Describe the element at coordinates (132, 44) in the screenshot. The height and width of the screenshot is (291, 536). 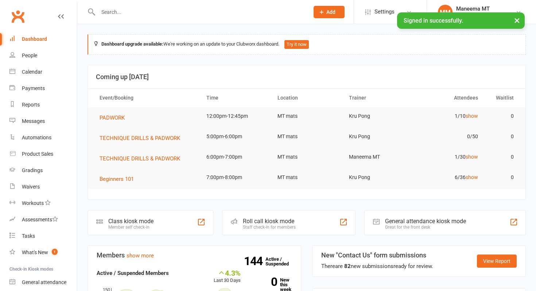
I see `strong: Dashboard upgrade available:` at that location.